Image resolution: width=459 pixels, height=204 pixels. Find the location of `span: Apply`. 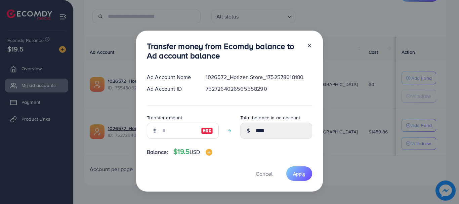

span: Apply is located at coordinates (299, 174).